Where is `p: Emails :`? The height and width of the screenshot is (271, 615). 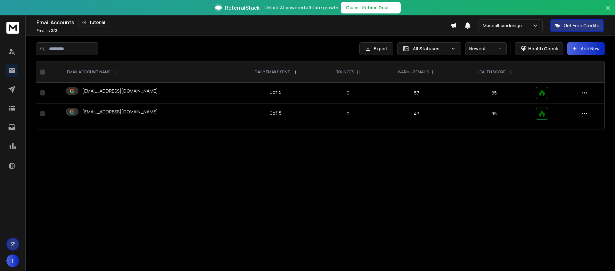
p: Emails : is located at coordinates (47, 31).